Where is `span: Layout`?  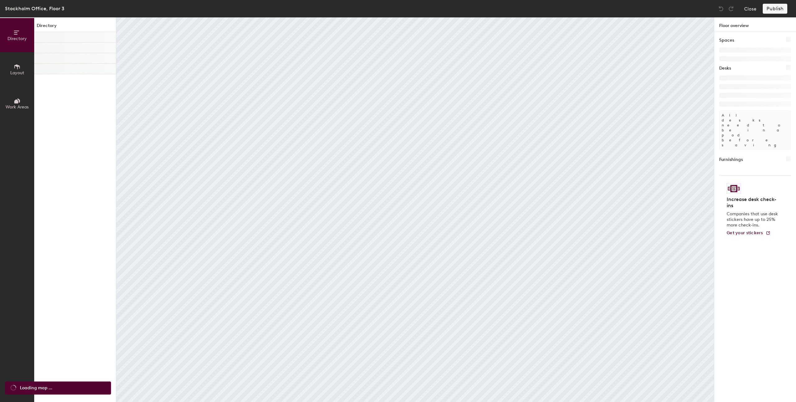
span: Layout is located at coordinates (17, 73).